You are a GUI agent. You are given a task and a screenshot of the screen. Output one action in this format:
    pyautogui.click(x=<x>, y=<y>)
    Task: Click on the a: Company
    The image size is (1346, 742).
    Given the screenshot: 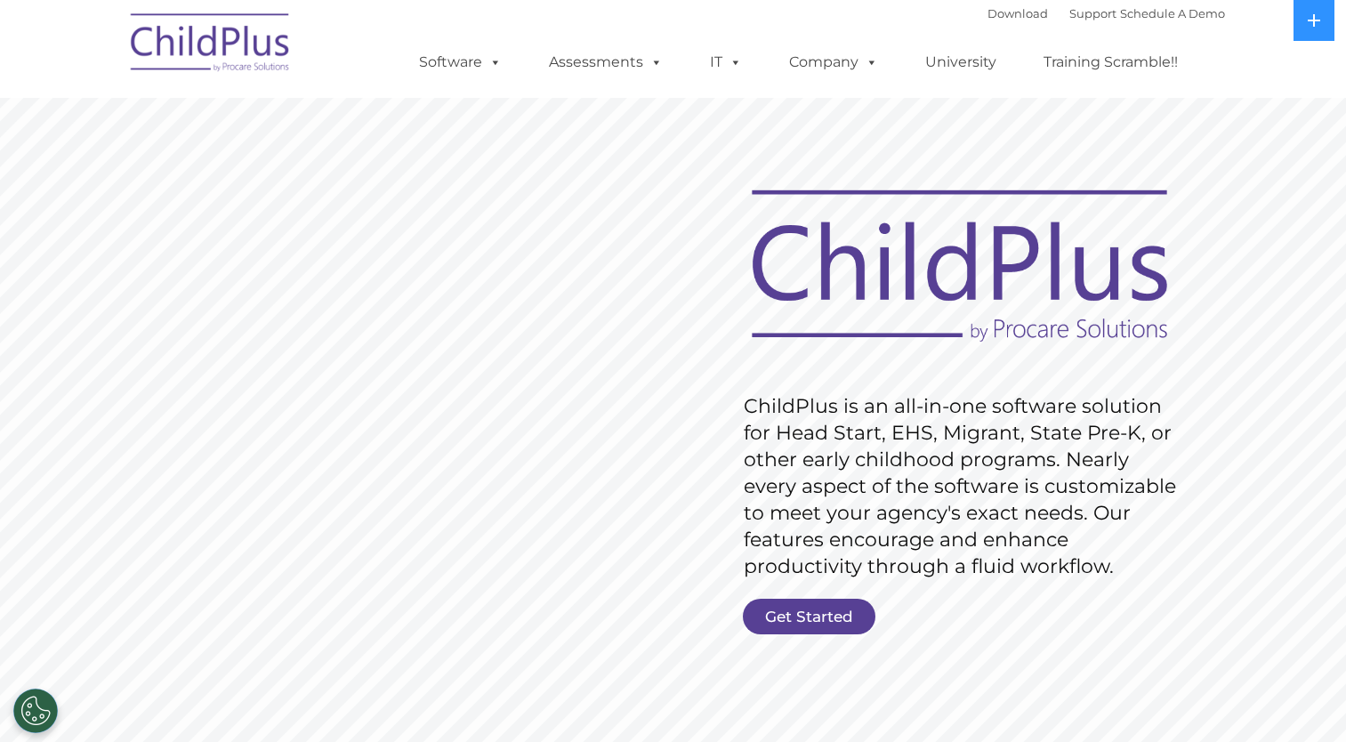 What is the action you would take?
    pyautogui.click(x=834, y=62)
    